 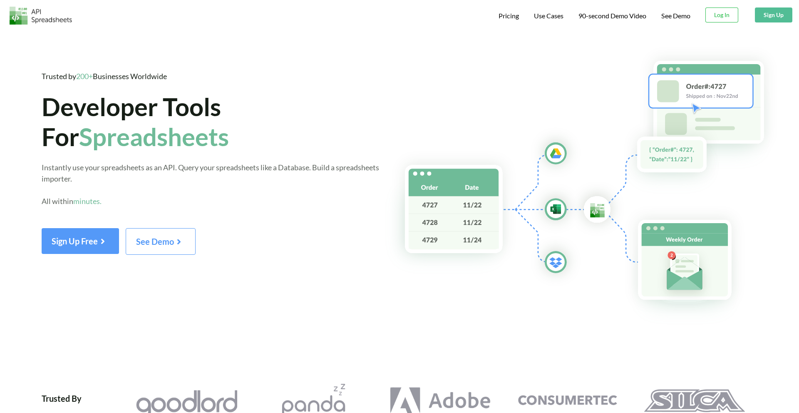 I want to click on span: Sign Up Free, so click(x=80, y=241).